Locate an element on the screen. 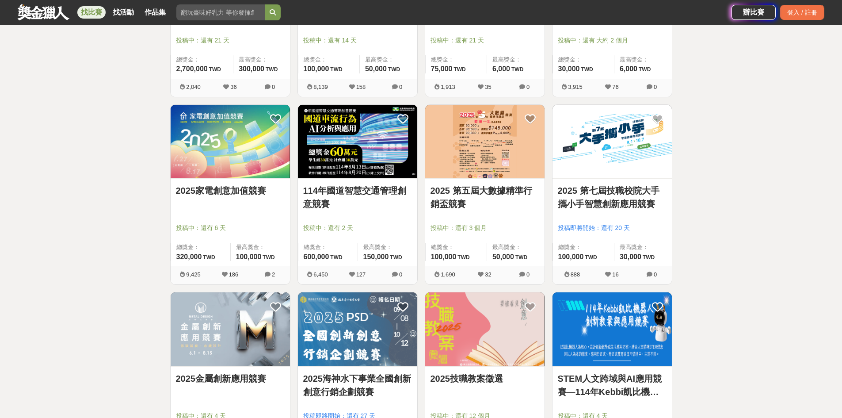  span: 投稿中：還有 3 個月 is located at coordinates (485, 228).